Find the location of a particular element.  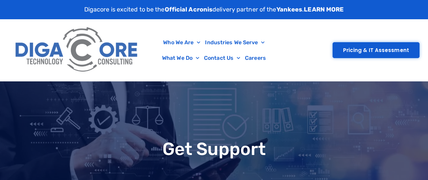

a: Contact Us is located at coordinates (222, 58).